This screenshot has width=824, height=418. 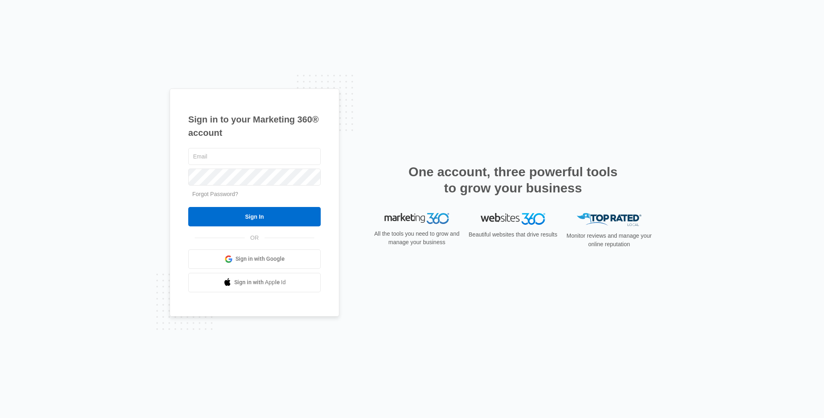 What do you see at coordinates (609, 240) in the screenshot?
I see `p: Monitor reviews and manage your online reputation` at bounding box center [609, 240].